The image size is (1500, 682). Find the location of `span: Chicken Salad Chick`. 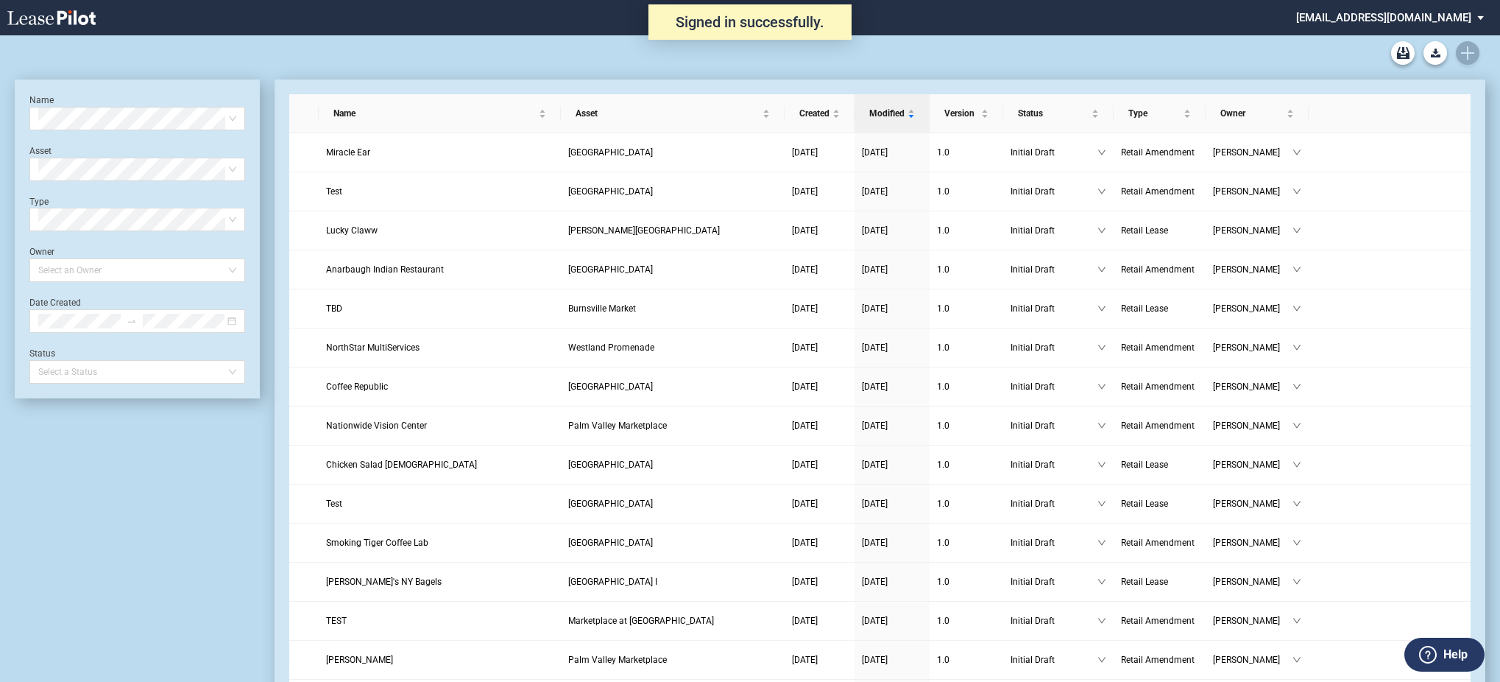

span: Chicken Salad Chick is located at coordinates (401, 464).